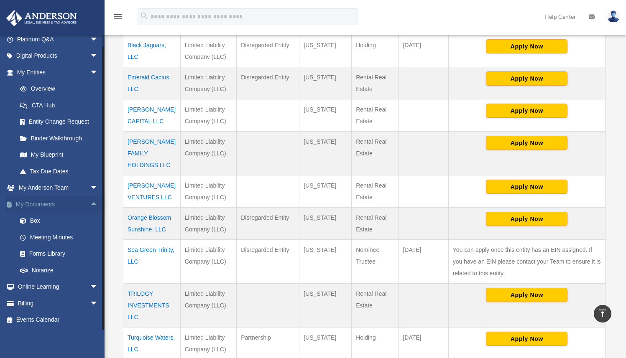  I want to click on span: arrow_drop_up, so click(98, 205).